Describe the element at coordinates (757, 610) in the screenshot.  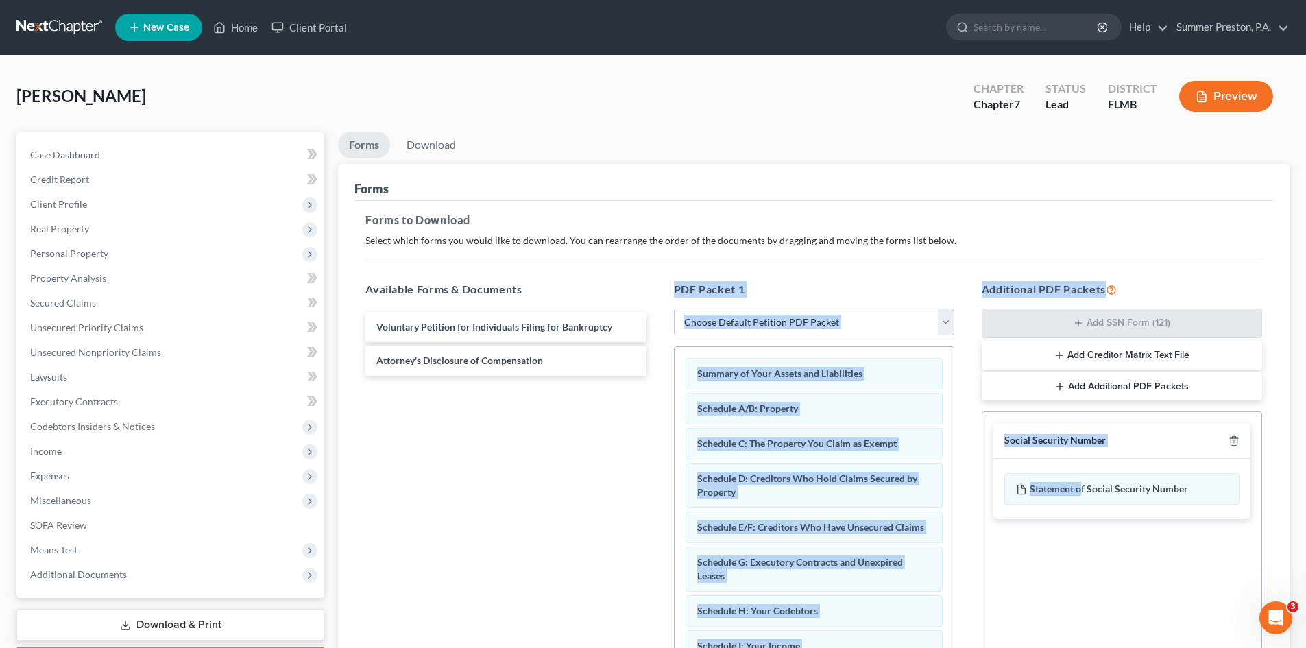
I see `span: Schedule H: Your Codebtors` at that location.